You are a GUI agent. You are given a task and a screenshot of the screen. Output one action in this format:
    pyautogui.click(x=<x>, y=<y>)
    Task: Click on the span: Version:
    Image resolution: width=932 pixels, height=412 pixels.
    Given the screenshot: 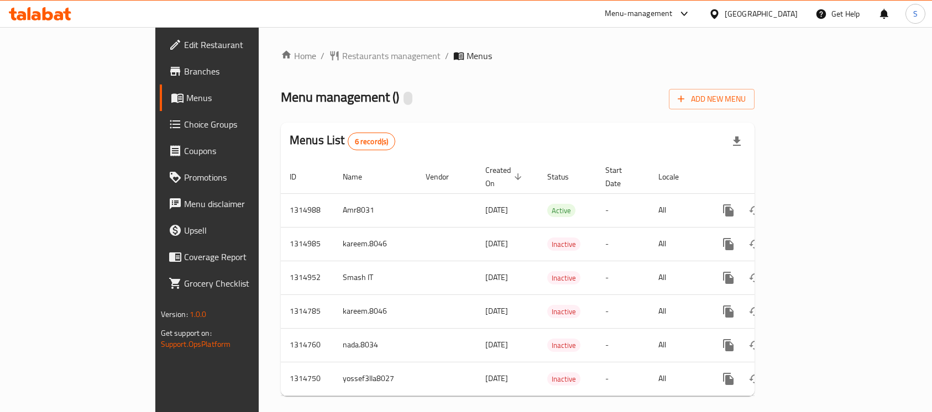 What is the action you would take?
    pyautogui.click(x=174, y=314)
    